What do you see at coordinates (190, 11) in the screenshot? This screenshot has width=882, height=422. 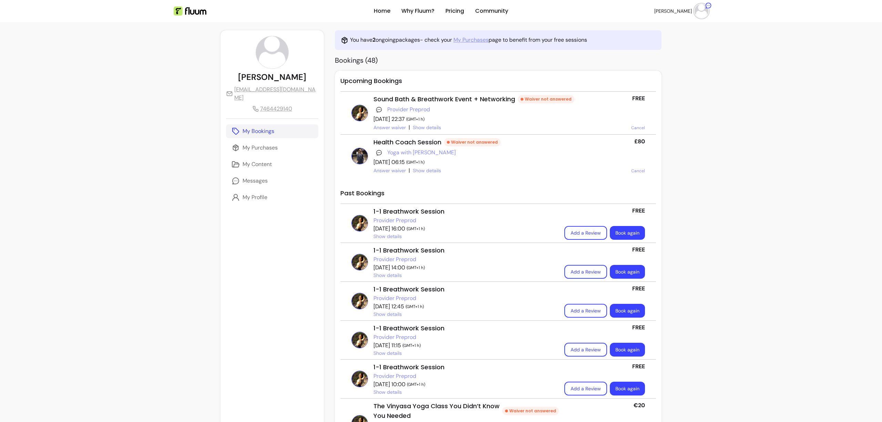 I see `img: Fluum Logo` at bounding box center [190, 11].